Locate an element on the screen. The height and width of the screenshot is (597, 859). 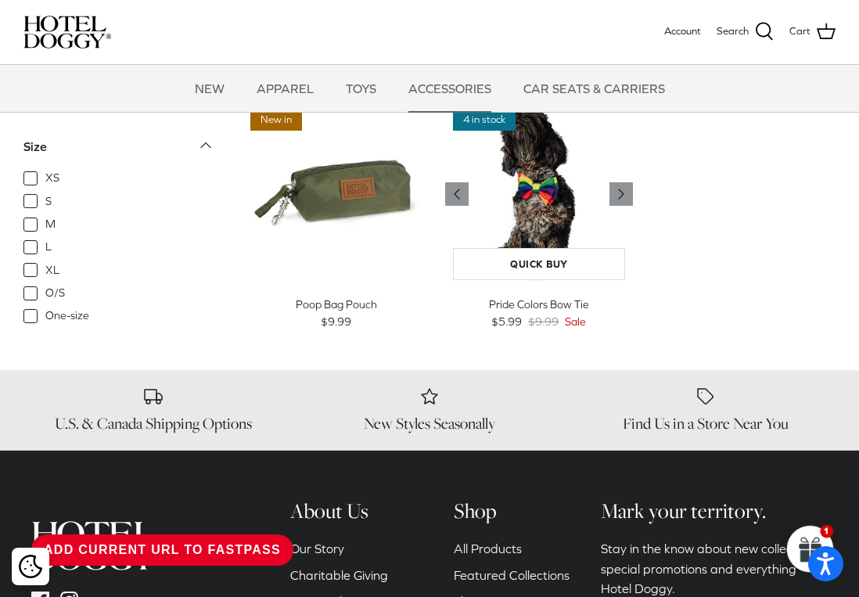
a: U.S. & Canada Shipping Options is located at coordinates (153, 410).